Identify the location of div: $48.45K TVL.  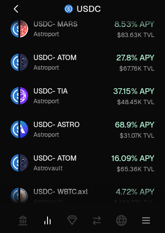
(134, 102).